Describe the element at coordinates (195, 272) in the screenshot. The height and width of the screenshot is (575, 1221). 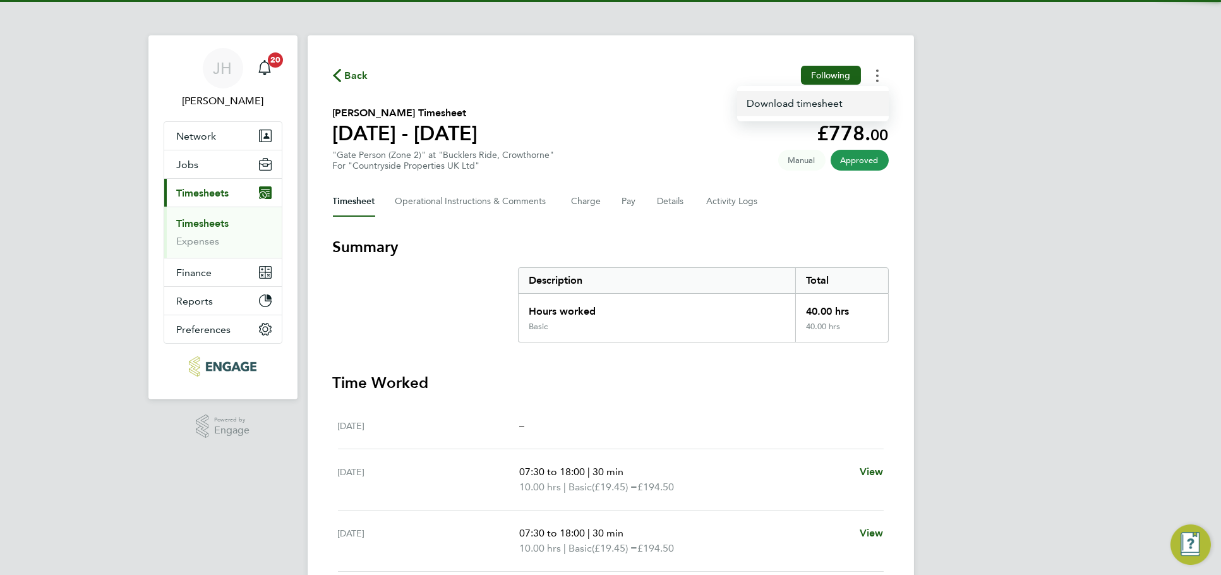
I see `span: Finance` at that location.